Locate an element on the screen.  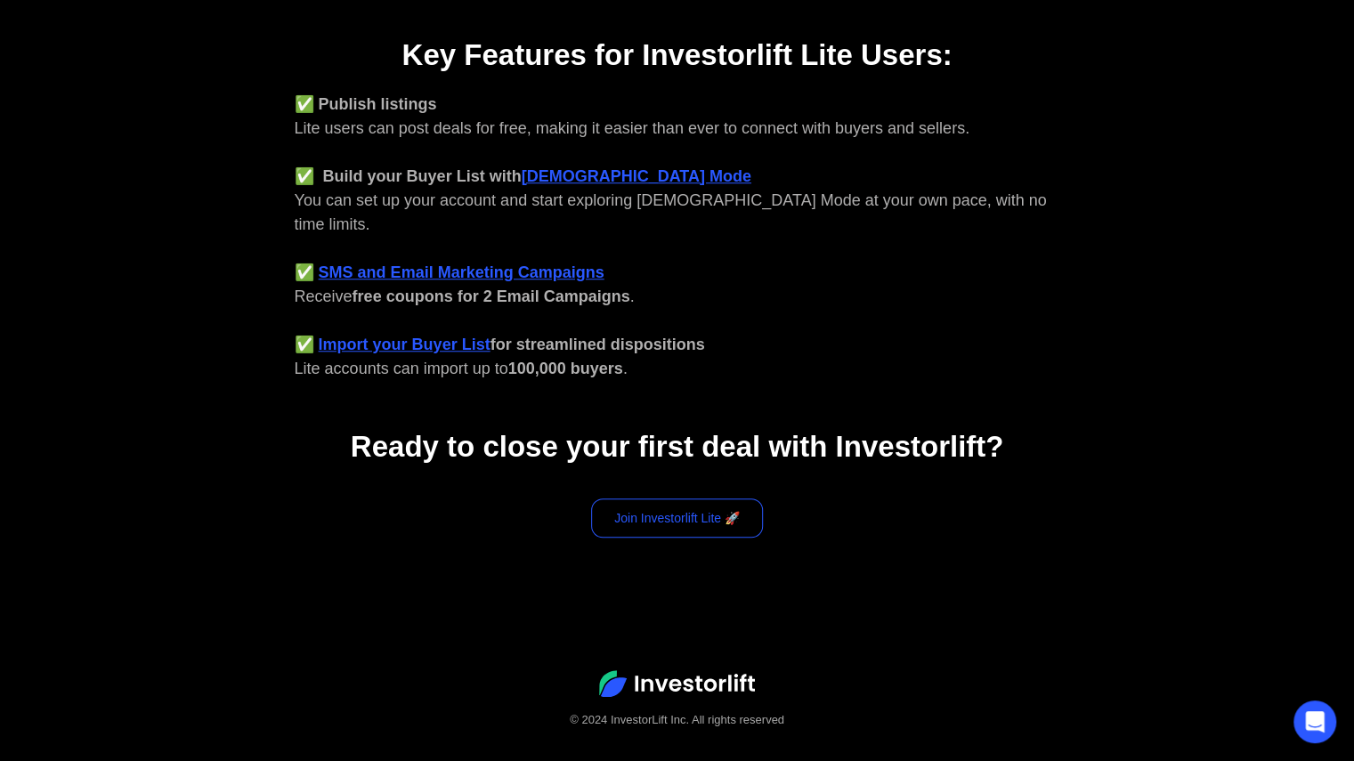
strong: SMS and Email Marketing Campaigns is located at coordinates (461, 272).